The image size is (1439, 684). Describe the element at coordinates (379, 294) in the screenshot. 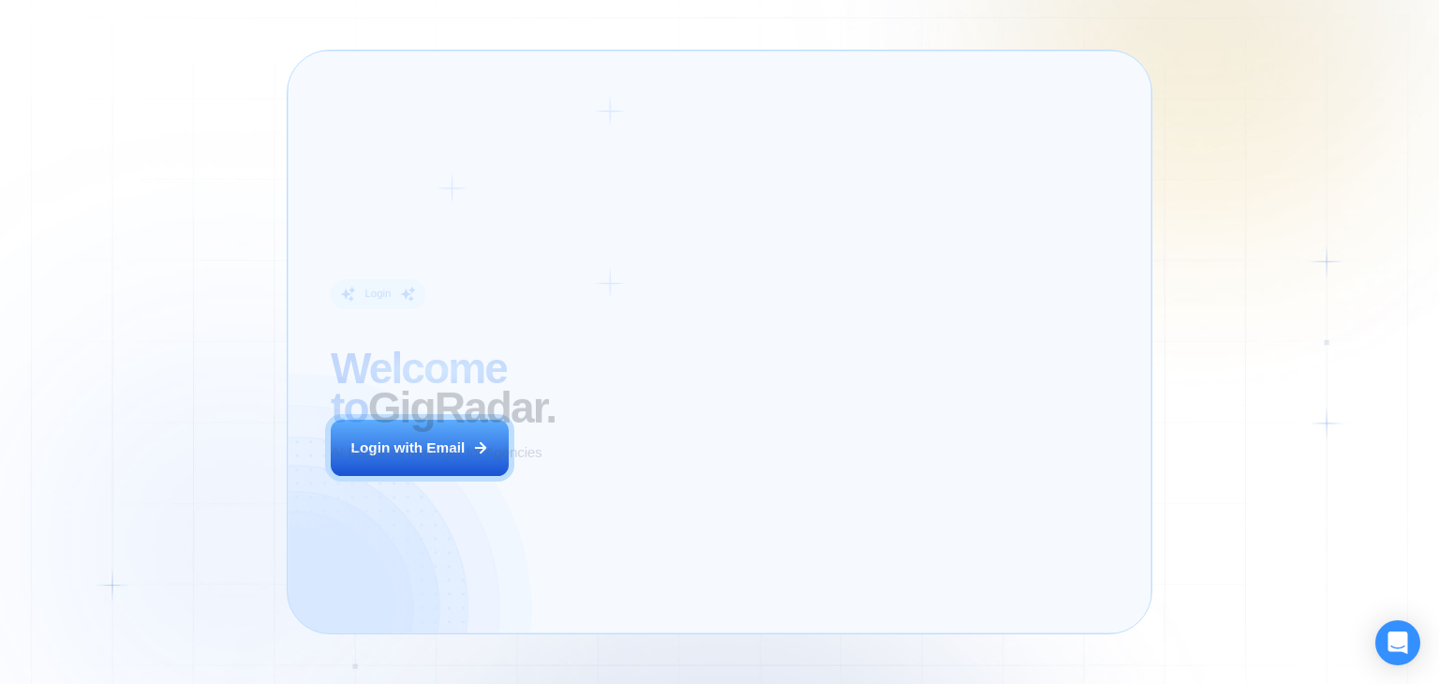

I see `div: Login` at that location.